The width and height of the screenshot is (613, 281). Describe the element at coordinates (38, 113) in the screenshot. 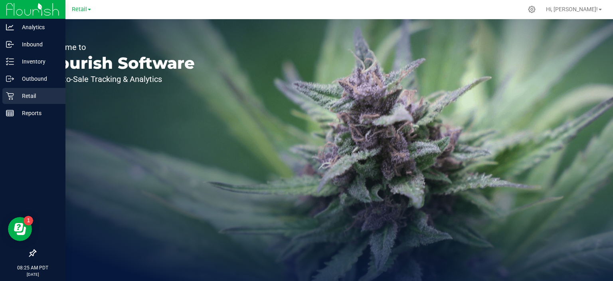

I see `p: Reports` at that location.